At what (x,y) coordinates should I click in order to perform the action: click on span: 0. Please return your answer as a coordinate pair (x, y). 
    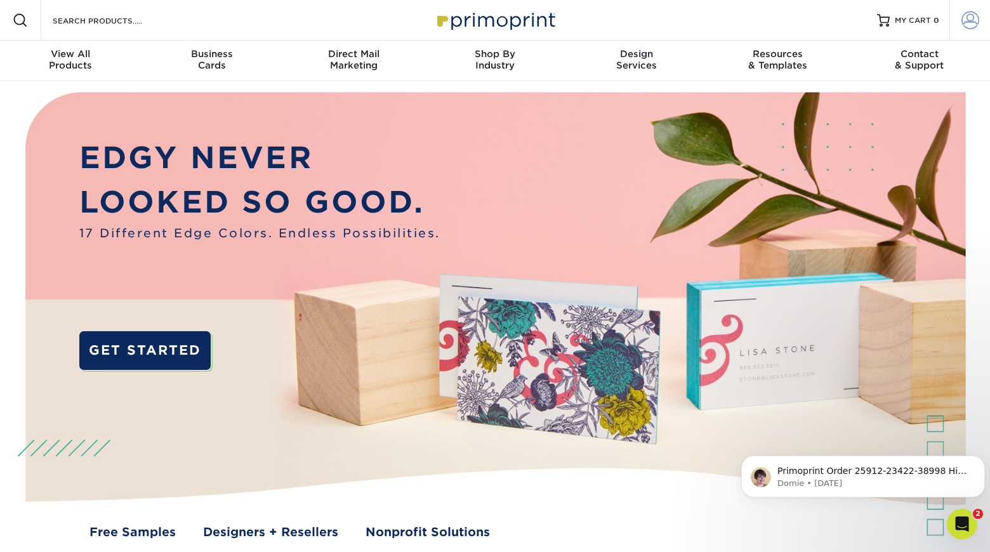
    Looking at the image, I should click on (936, 20).